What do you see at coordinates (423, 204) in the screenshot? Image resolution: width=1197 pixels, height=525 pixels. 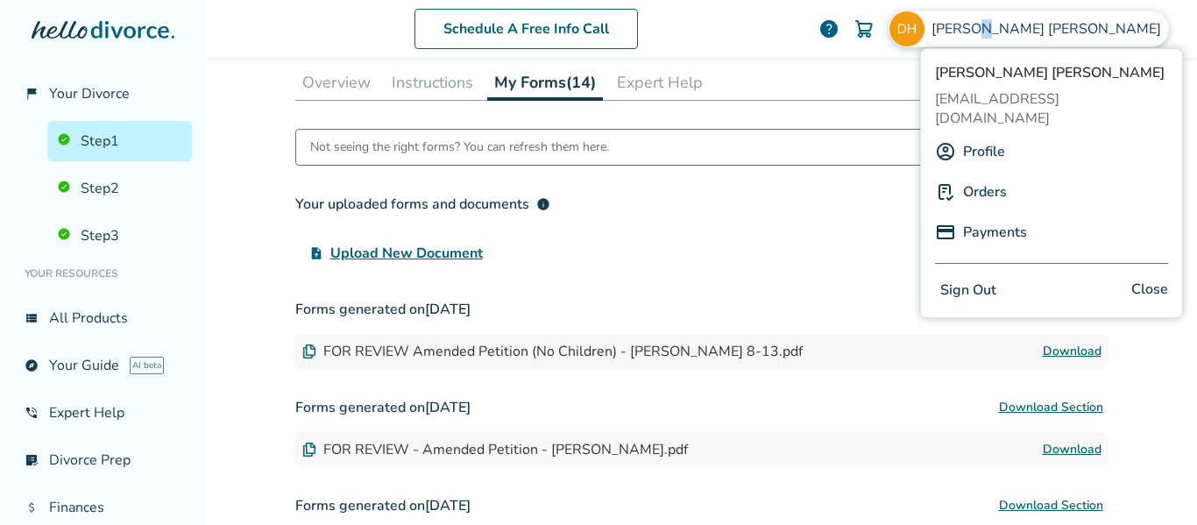 I see `div: Your uploaded forms and documents` at bounding box center [423, 204].